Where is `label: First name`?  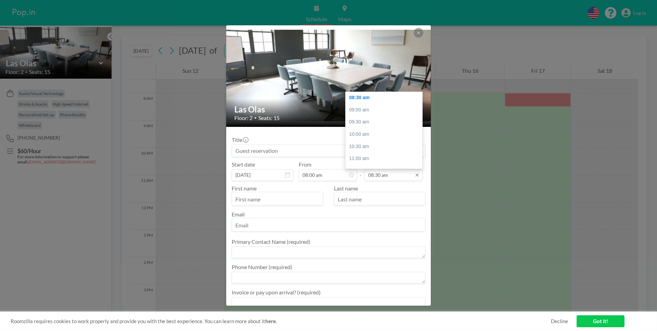
label: First name is located at coordinates (244, 188).